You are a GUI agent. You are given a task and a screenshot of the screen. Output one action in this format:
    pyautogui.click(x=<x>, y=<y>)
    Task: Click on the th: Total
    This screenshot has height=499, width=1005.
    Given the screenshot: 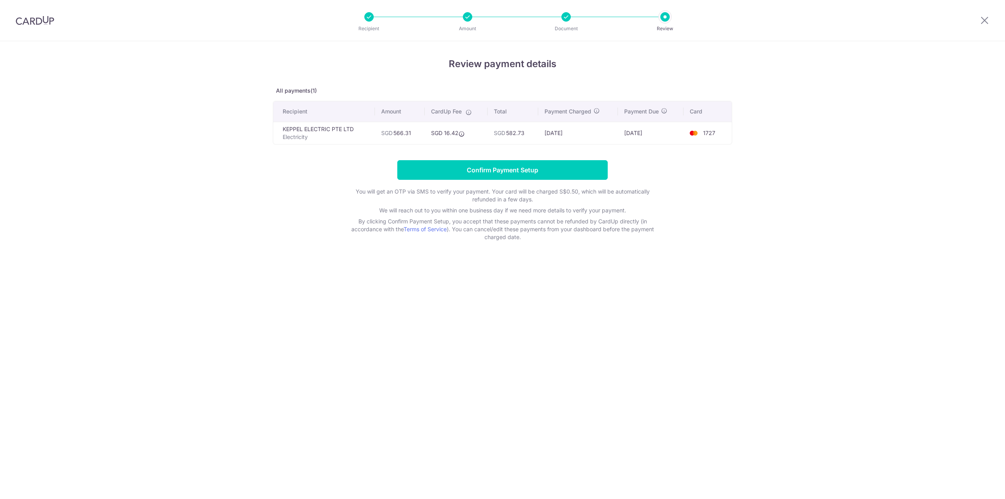 What is the action you would take?
    pyautogui.click(x=512, y=111)
    